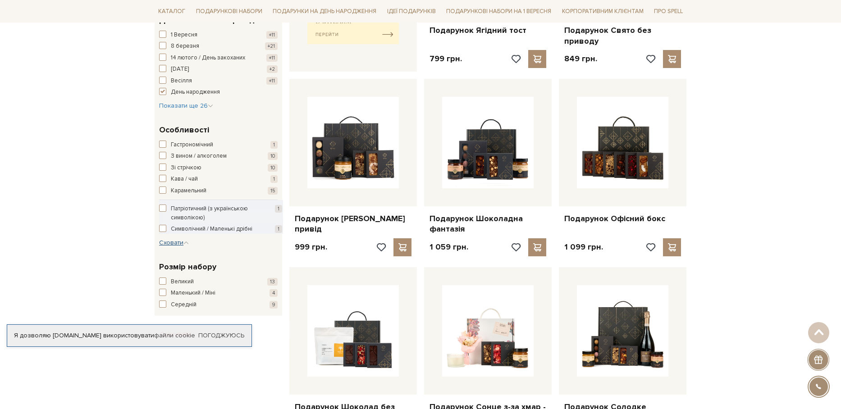  I want to click on span: Середній, so click(183, 305).